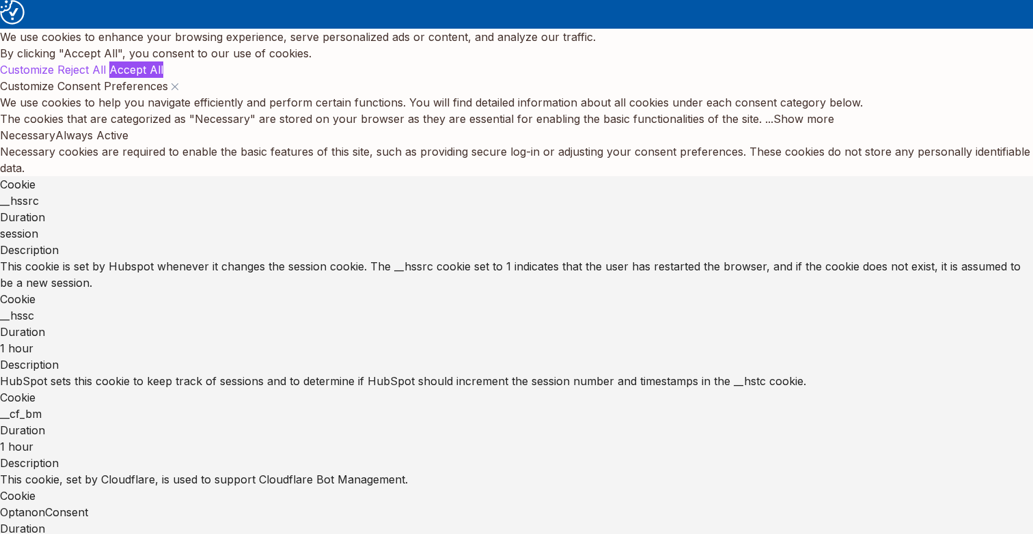 Image resolution: width=1033 pixels, height=534 pixels. Describe the element at coordinates (175, 87) in the screenshot. I see `img: Close` at that location.